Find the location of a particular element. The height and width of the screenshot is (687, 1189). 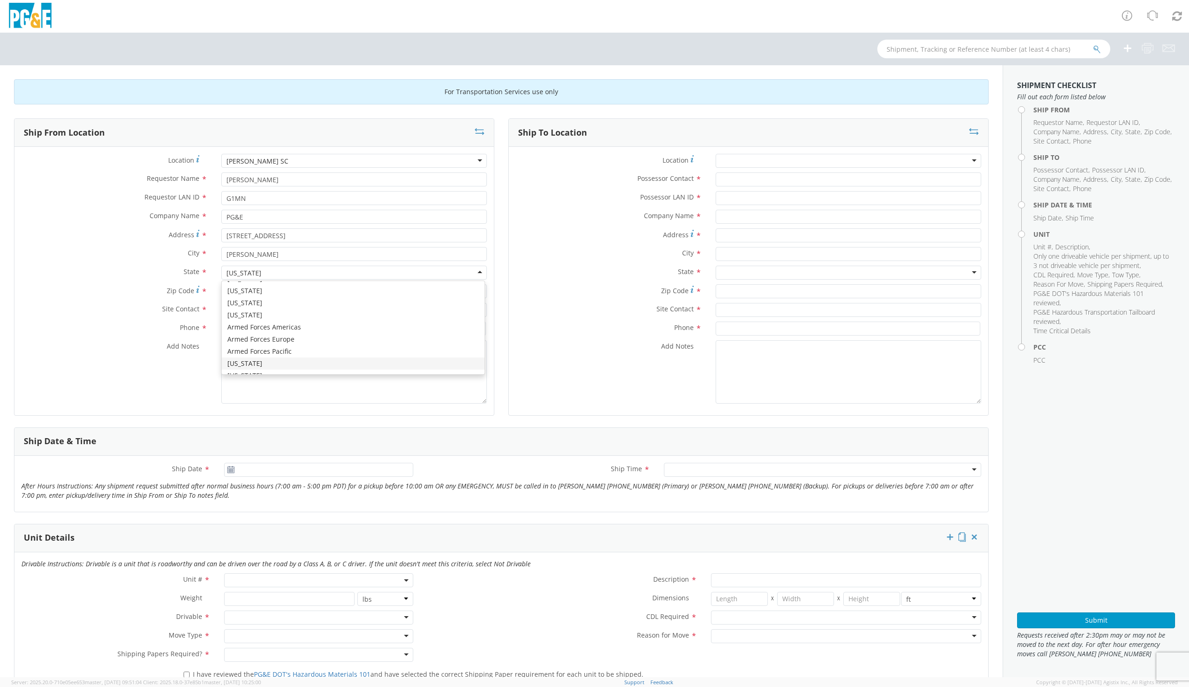

span: Description is located at coordinates (671, 579).